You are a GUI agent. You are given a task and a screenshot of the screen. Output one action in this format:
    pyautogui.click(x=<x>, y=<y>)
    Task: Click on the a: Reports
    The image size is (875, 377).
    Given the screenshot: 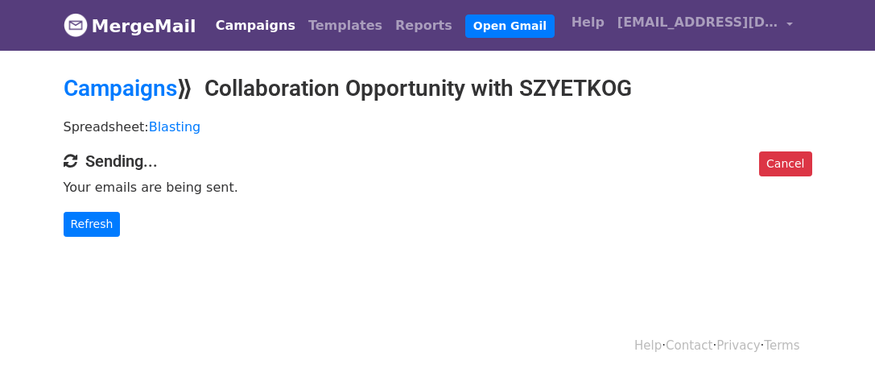 What is the action you would take?
    pyautogui.click(x=423, y=26)
    